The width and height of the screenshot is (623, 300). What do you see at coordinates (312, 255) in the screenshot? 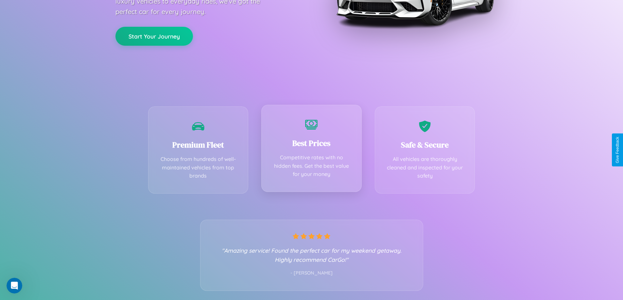
I see `p: "Amazing service! Found the perfect car for my weekend getaway. Highly recommend CarGo!"` at bounding box center [312, 255].